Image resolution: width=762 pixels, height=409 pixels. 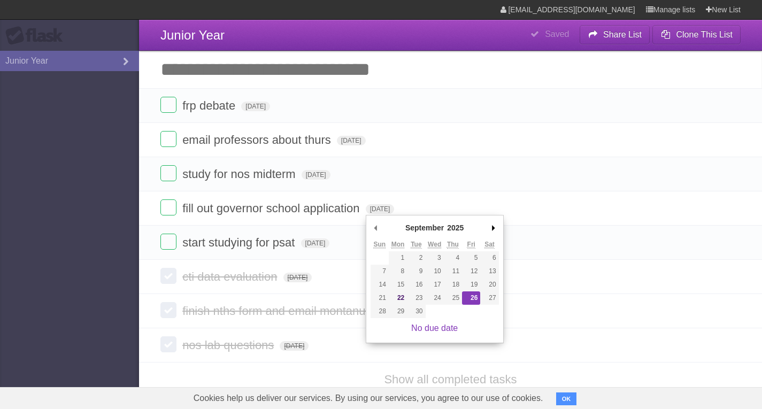 I want to click on button: 26, so click(x=471, y=298).